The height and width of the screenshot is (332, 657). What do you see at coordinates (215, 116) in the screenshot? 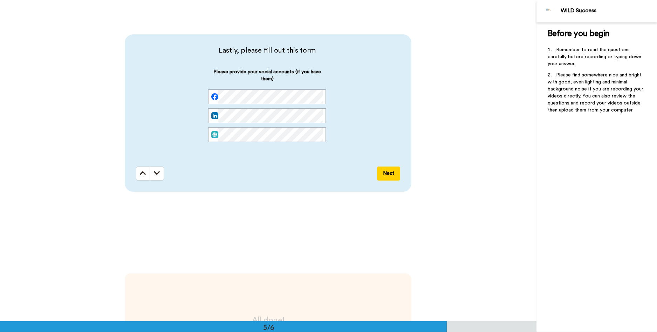
I see `img: linked-in.png` at bounding box center [215, 116].